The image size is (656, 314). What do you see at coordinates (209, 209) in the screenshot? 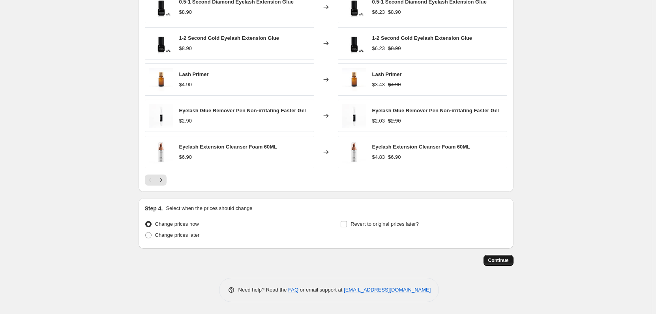
I see `p: Select when the prices should change` at bounding box center [209, 209].